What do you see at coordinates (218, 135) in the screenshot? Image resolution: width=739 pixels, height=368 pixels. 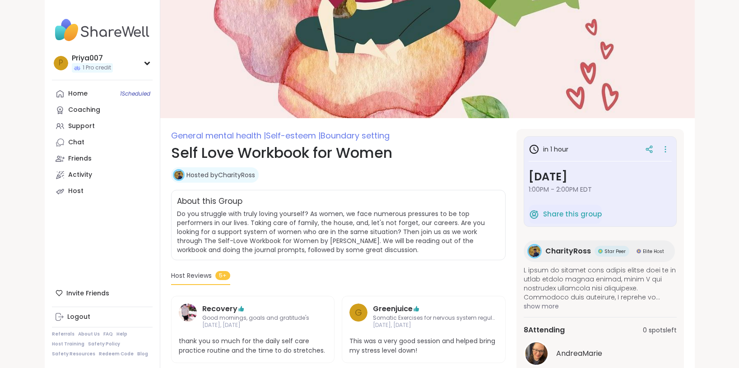 I see `span: General mental health |` at bounding box center [218, 135].